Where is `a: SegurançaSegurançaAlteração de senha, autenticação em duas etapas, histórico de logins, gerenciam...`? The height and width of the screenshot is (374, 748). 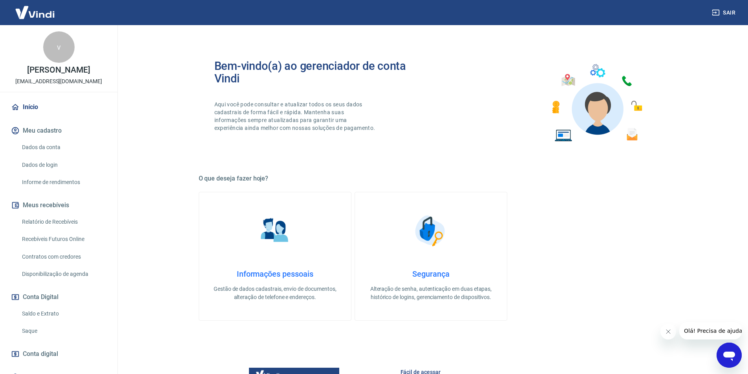 a: SegurançaSegurançaAlteração de senha, autenticação em duas etapas, histórico de logins, gerenciam... is located at coordinates (431, 256).